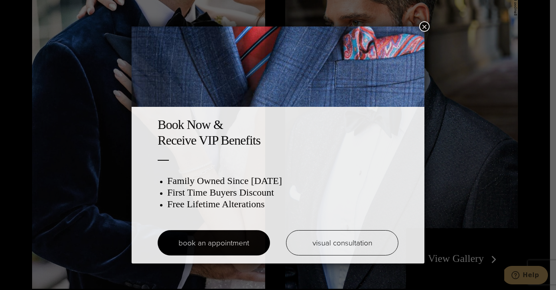 The height and width of the screenshot is (290, 556). What do you see at coordinates (26, 9) in the screenshot?
I see `span: Help` at bounding box center [26, 9].